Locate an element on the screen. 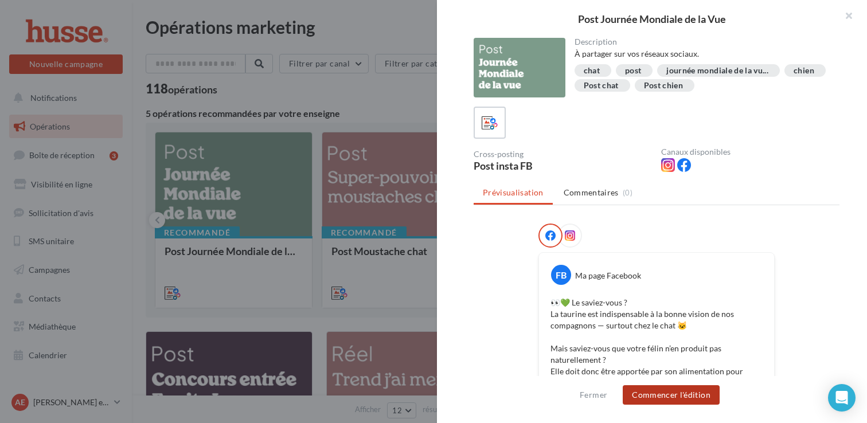  div: Canaux disponibles is located at coordinates (750, 152).